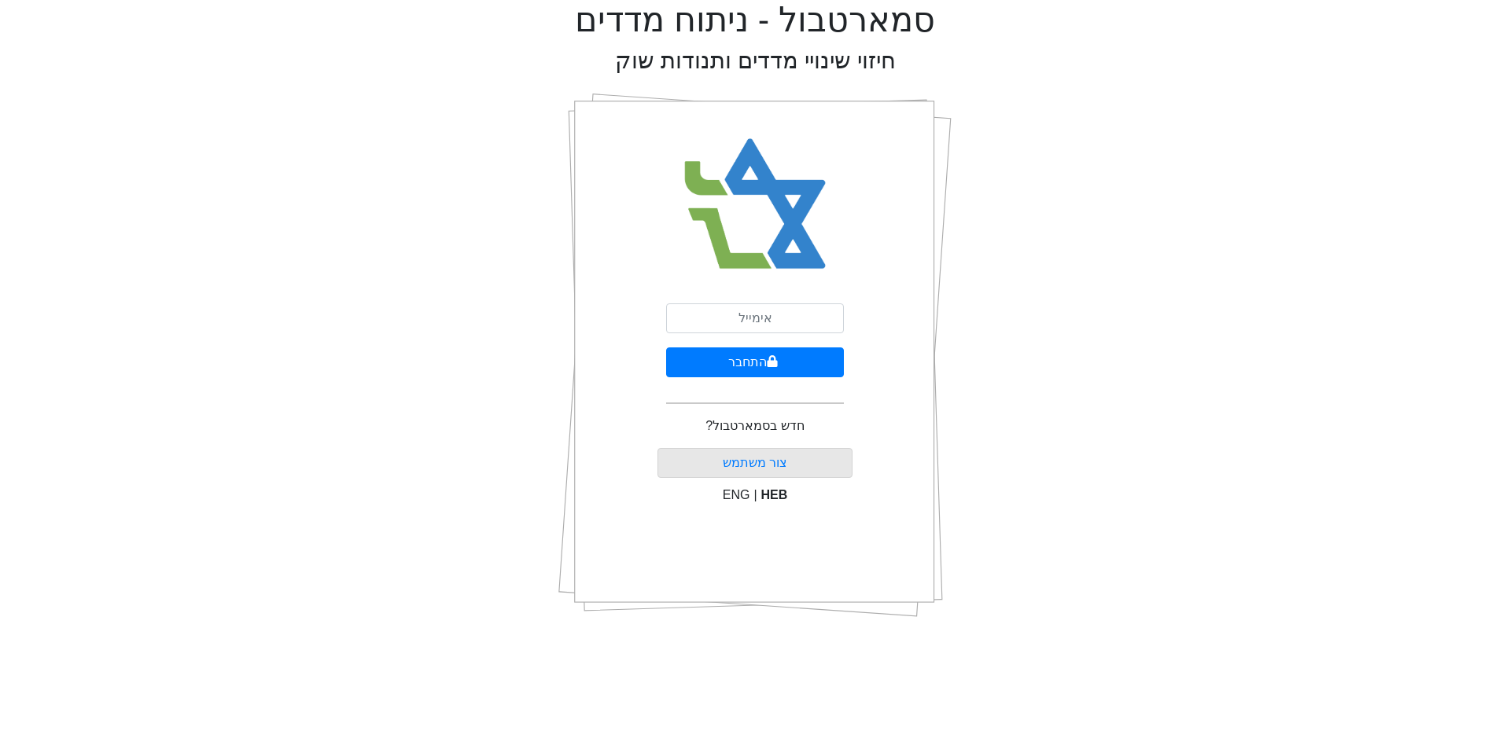 The image size is (1510, 749). What do you see at coordinates (755, 204) in the screenshot?
I see `img: Smart Bull` at bounding box center [755, 204].